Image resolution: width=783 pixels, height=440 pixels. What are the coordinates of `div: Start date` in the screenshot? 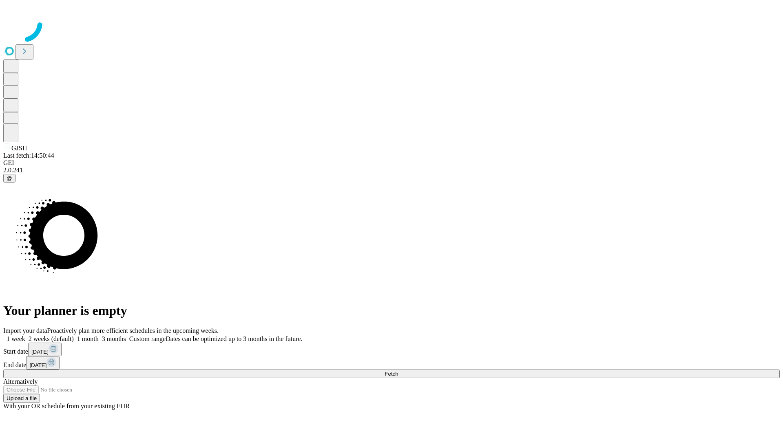 It's located at (391, 349).